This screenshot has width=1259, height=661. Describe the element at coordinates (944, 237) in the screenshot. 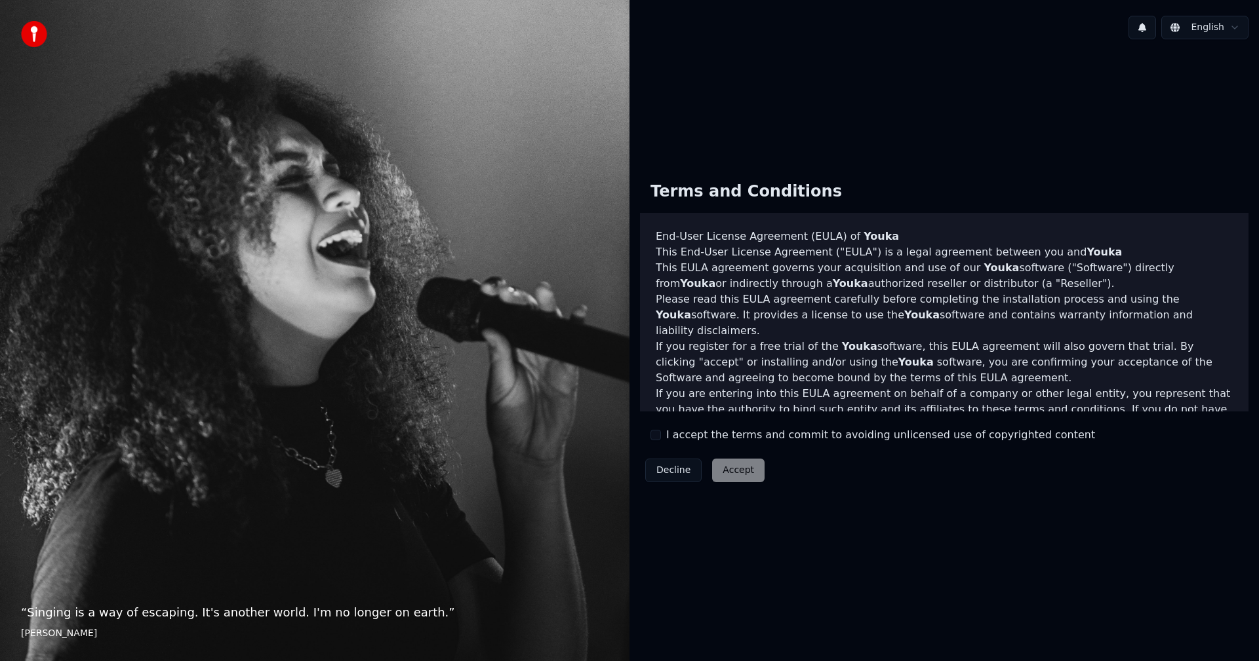

I see `h3: End-User License Agreement (EULA) of` at that location.